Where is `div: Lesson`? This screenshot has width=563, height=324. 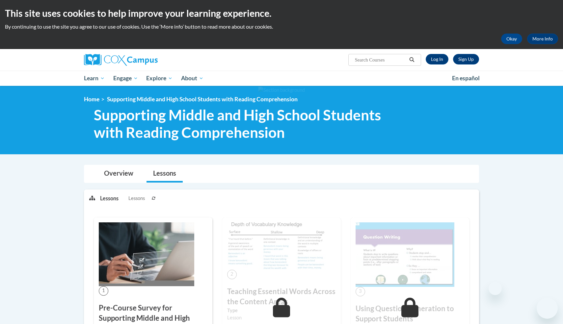 div: Lesson is located at coordinates (282, 318).